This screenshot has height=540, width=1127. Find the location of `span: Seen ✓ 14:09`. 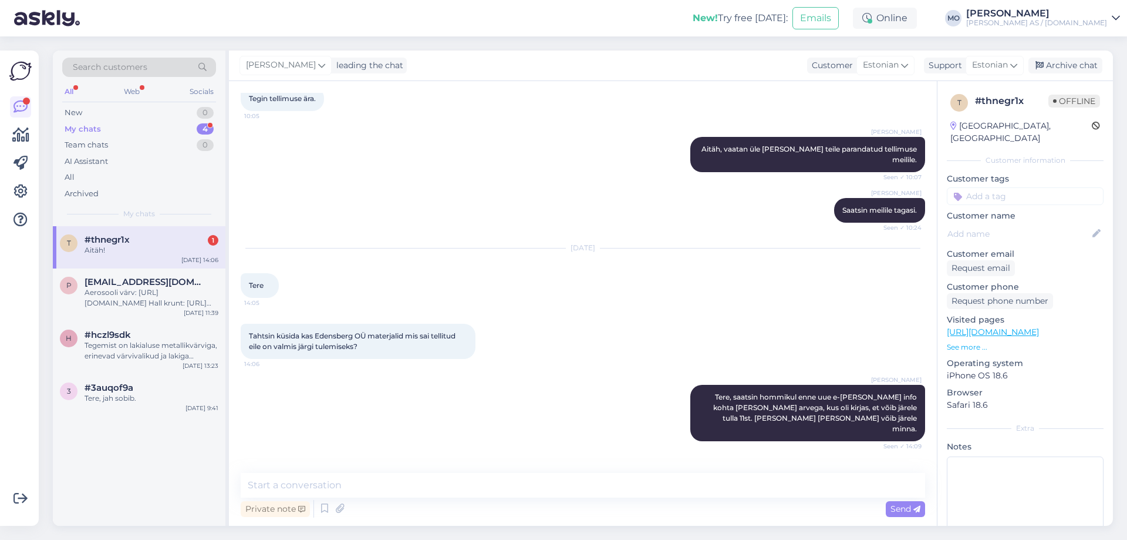

span: Seen ✓ 14:09 is located at coordinates (899, 446).